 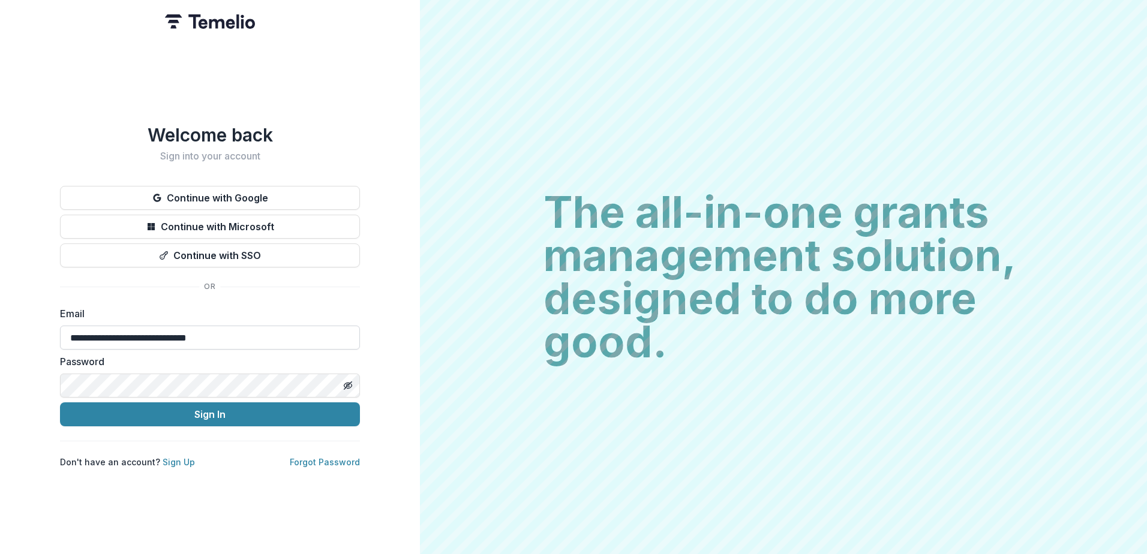 What do you see at coordinates (210, 415) in the screenshot?
I see `button: Sign In` at bounding box center [210, 415].